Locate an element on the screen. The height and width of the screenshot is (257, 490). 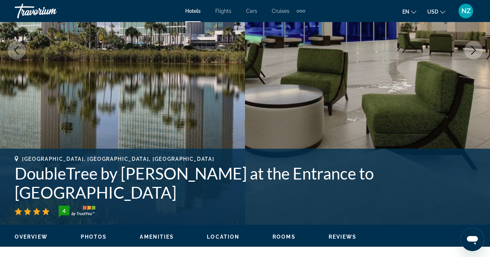
span: Amenities is located at coordinates (156, 236).